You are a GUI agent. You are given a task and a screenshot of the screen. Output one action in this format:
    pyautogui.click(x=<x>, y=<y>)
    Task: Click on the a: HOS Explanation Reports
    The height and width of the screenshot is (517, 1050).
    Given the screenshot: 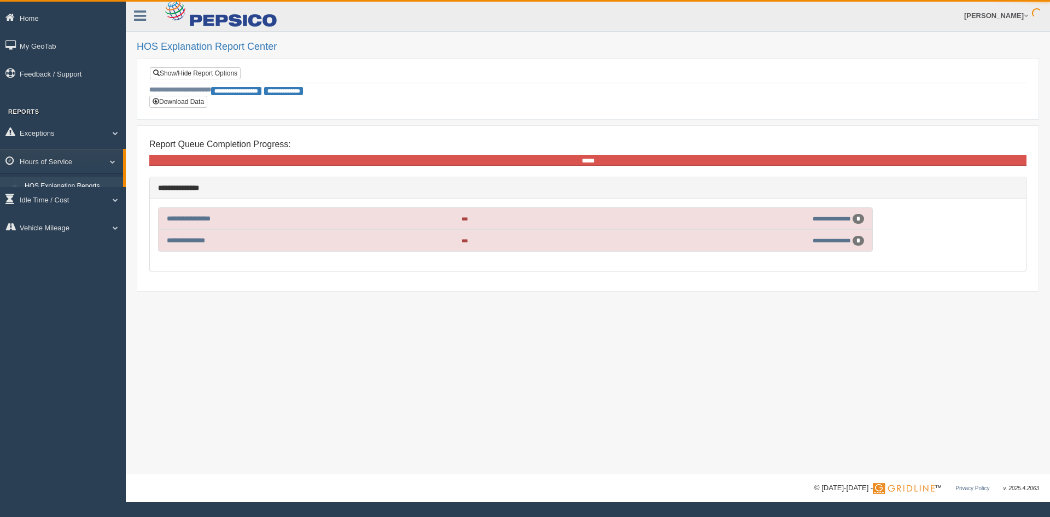 What is the action you would take?
    pyautogui.click(x=71, y=186)
    